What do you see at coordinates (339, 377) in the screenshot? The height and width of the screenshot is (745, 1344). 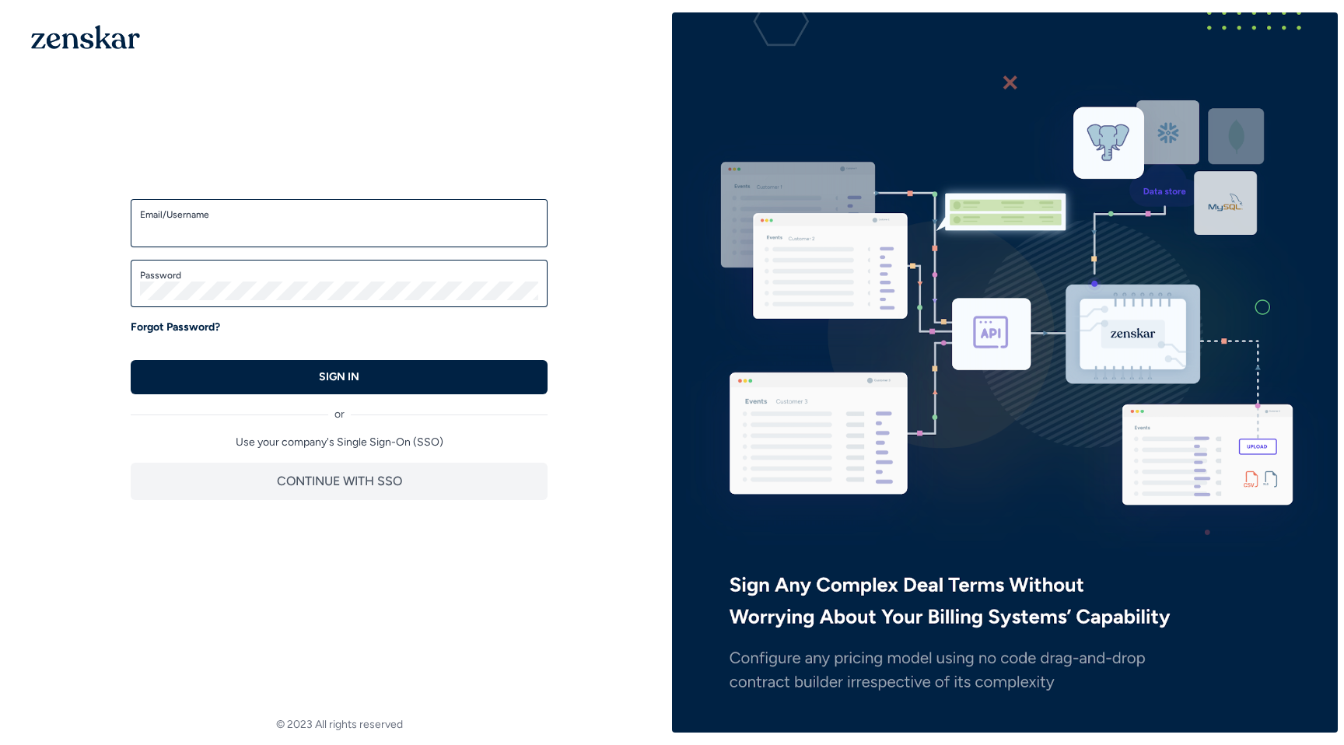 I see `button: SIGN IN` at bounding box center [339, 377].